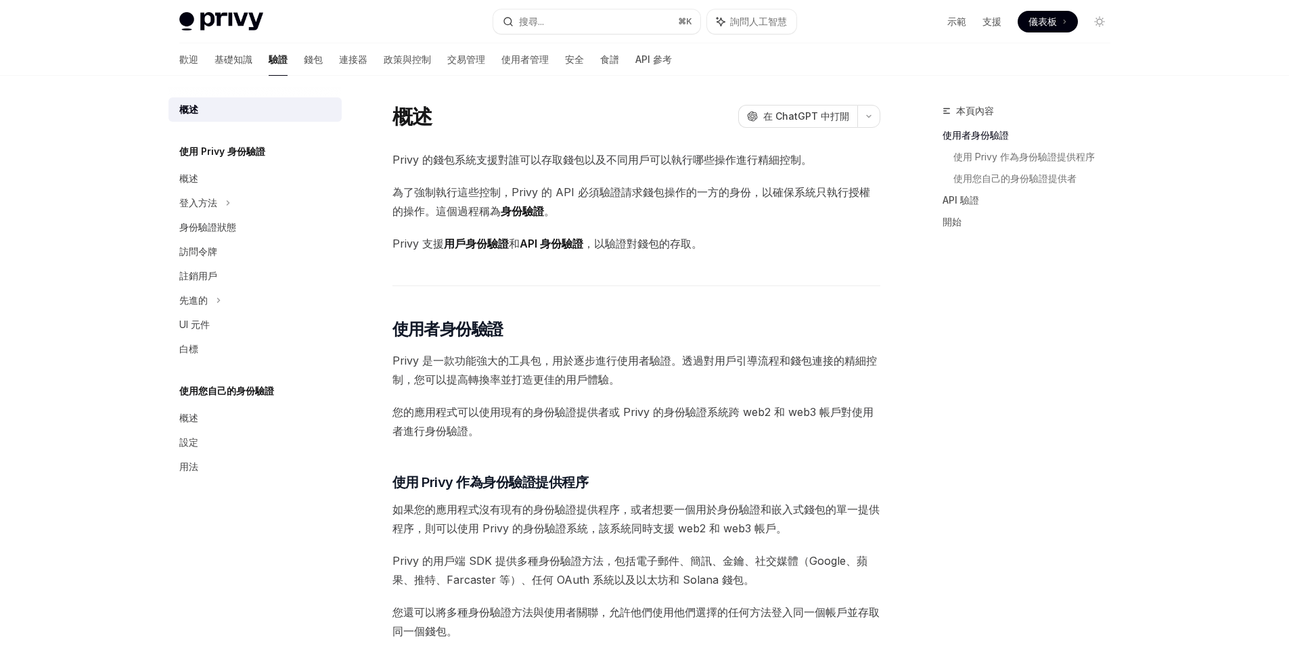  What do you see at coordinates (198, 251) in the screenshot?
I see `font: 訪問令牌` at bounding box center [198, 251].